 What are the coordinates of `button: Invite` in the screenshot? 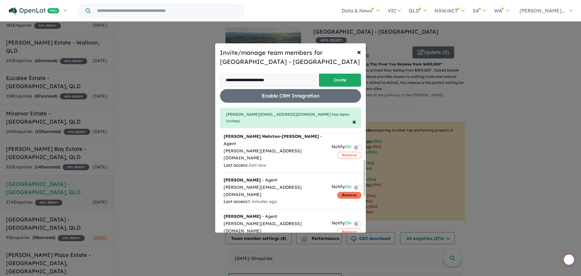 It's located at (340, 80).